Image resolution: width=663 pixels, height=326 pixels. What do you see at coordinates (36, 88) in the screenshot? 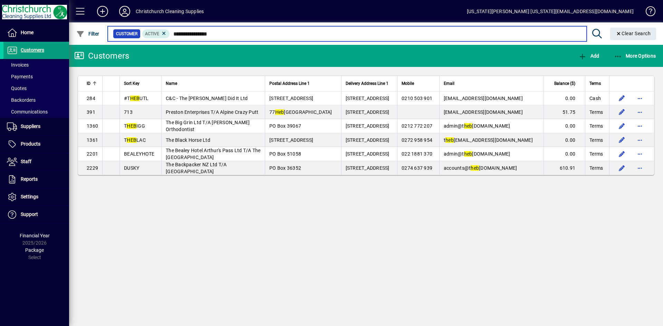
I see `a: Quotes` at bounding box center [36, 88].